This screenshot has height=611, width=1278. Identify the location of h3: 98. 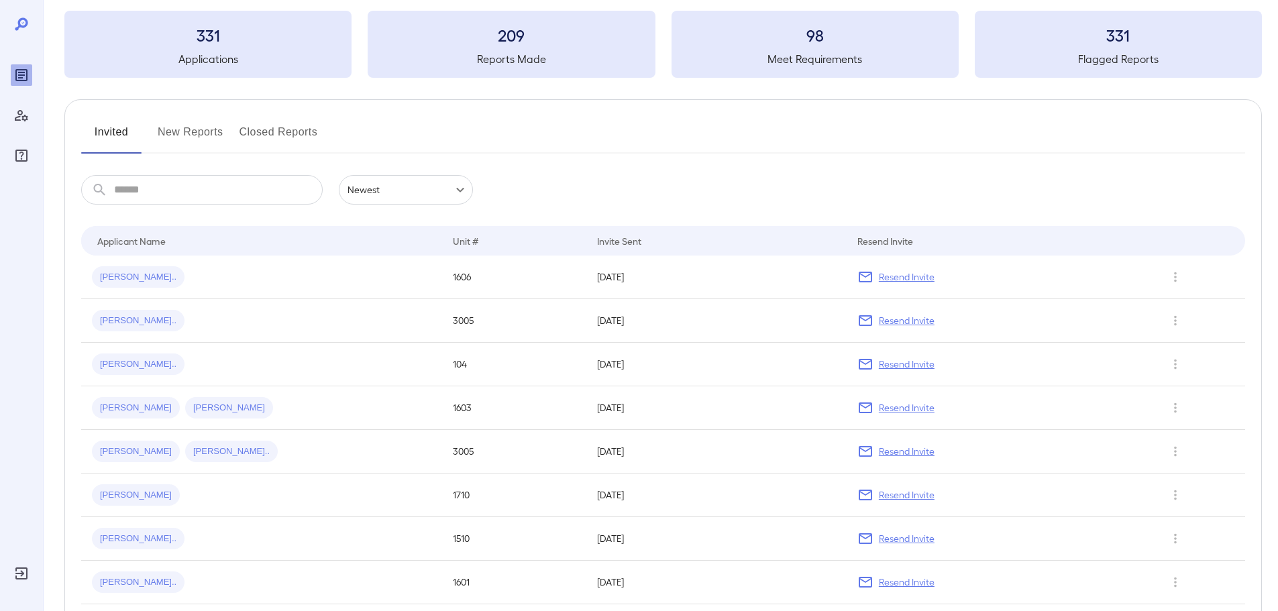
(815, 35).